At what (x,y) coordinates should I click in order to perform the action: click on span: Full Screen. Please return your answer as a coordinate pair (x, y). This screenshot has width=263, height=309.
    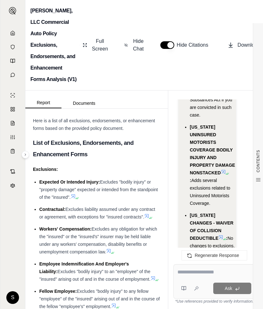
    Looking at the image, I should click on (100, 45).